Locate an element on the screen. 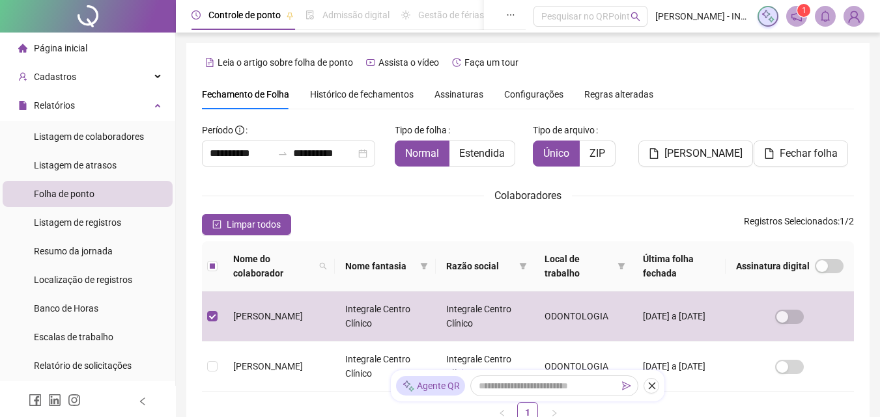 The height and width of the screenshot is (417, 880). span: Controle de ponto is located at coordinates (244, 15).